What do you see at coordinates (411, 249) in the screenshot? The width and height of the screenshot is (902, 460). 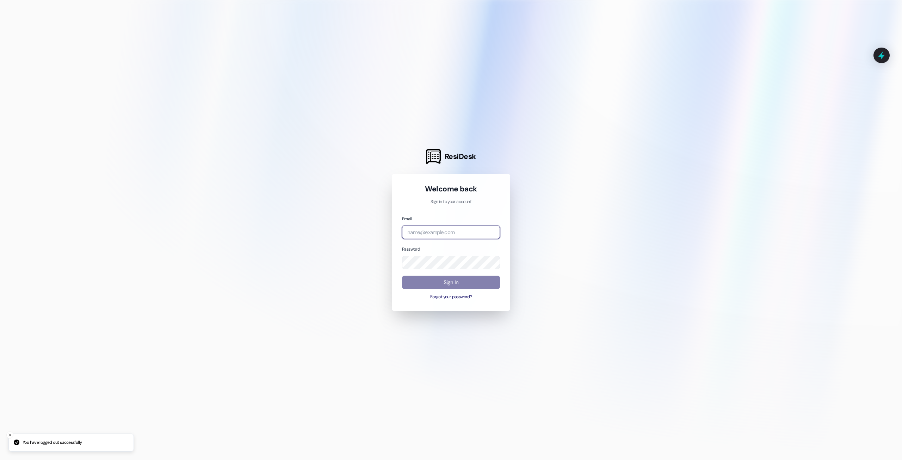 I see `label: Password` at bounding box center [411, 249].